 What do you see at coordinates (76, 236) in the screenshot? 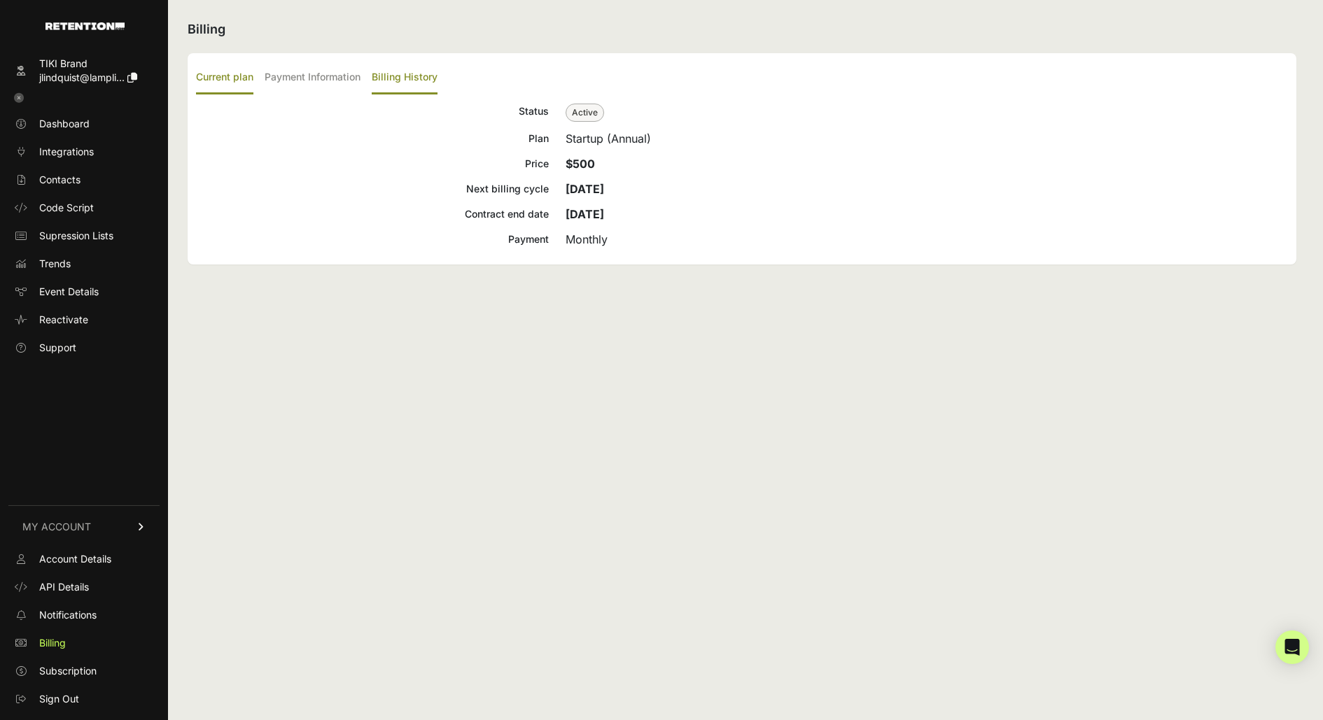
I see `span: Supression Lists` at bounding box center [76, 236].